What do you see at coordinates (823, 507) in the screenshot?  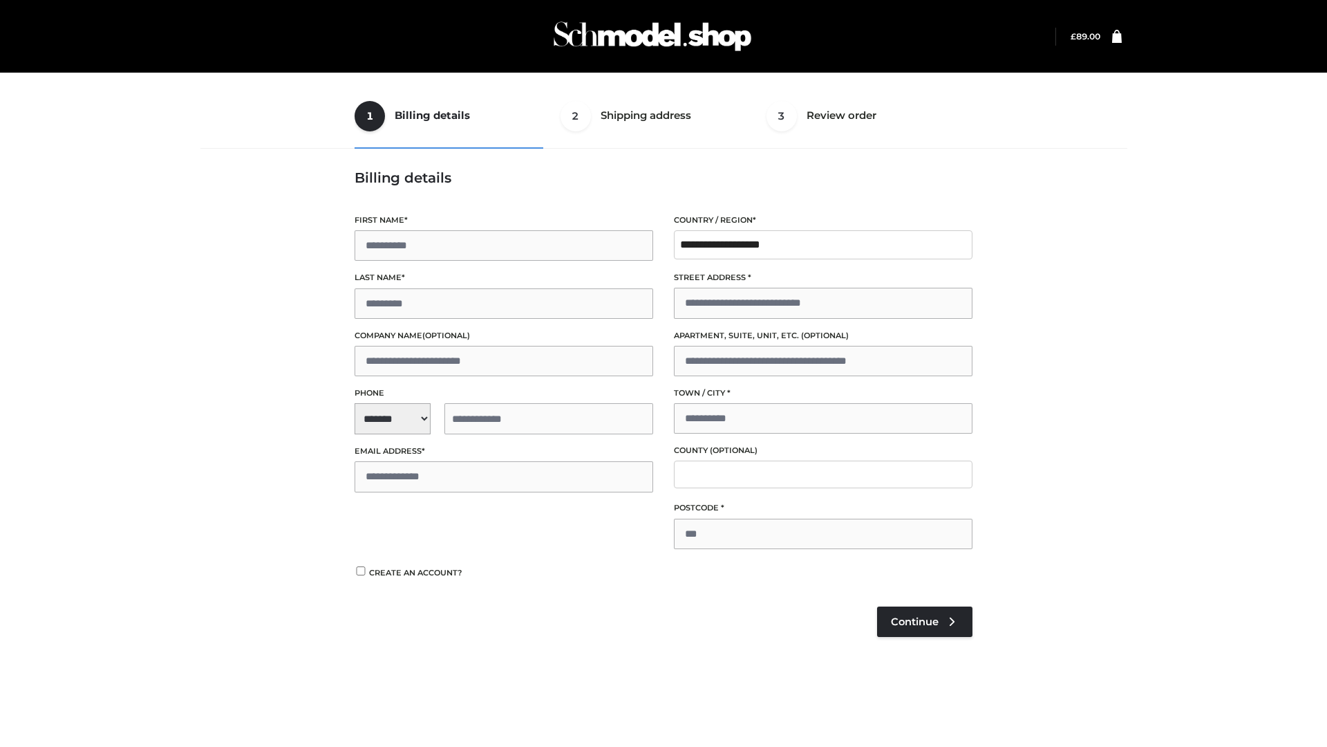 I see `label: Postcode` at bounding box center [823, 507].